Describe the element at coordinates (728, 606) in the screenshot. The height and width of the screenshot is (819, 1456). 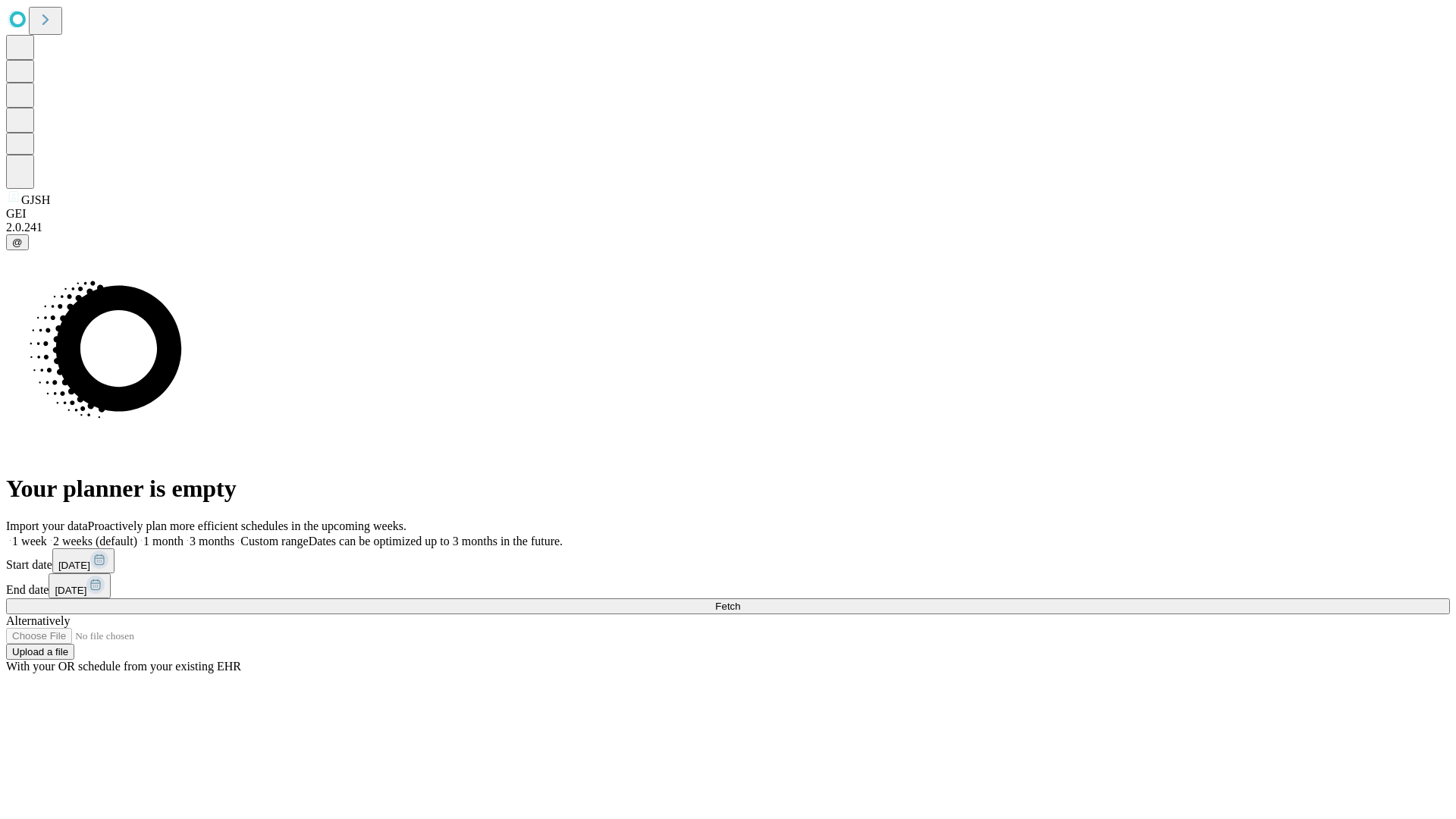
I see `span: Fetch` at that location.